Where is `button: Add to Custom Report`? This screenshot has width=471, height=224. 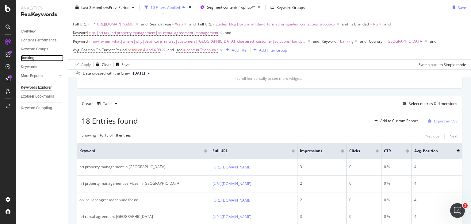
button: Add to Custom Report is located at coordinates (395, 121).